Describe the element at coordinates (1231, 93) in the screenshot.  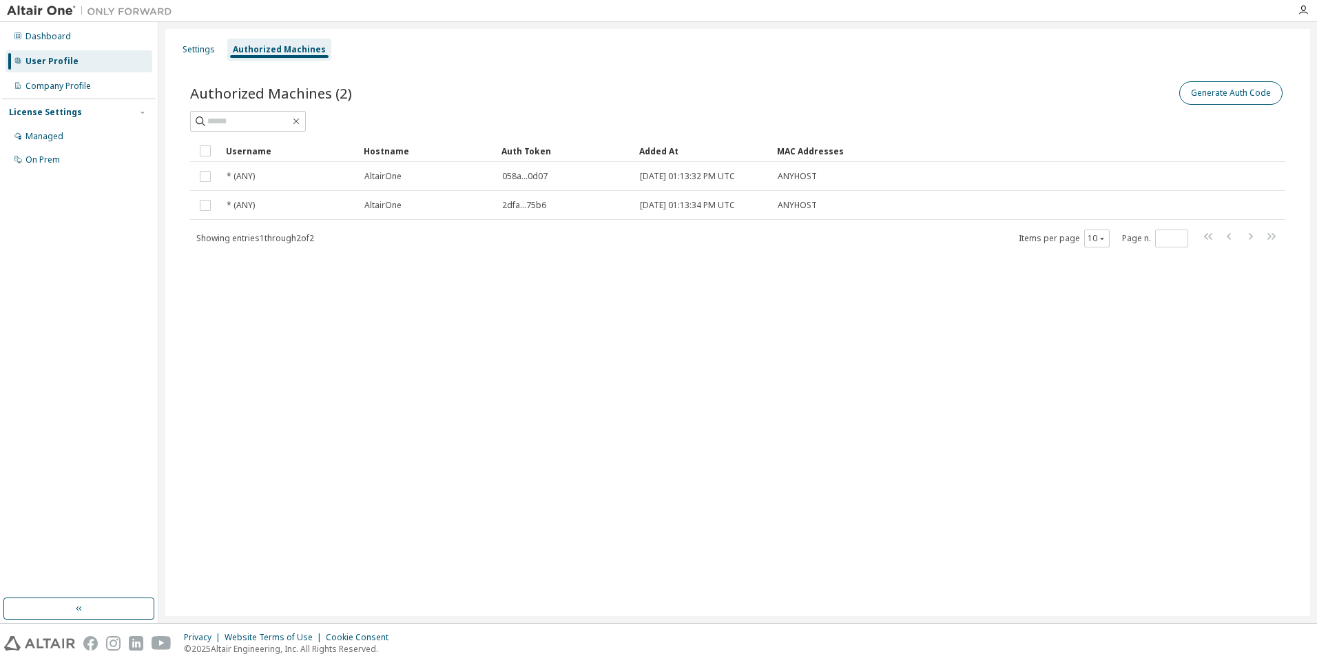
I see `button: Generate Auth Code` at that location.